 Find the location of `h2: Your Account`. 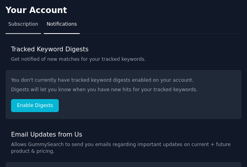

h2: Your Account is located at coordinates (36, 10).